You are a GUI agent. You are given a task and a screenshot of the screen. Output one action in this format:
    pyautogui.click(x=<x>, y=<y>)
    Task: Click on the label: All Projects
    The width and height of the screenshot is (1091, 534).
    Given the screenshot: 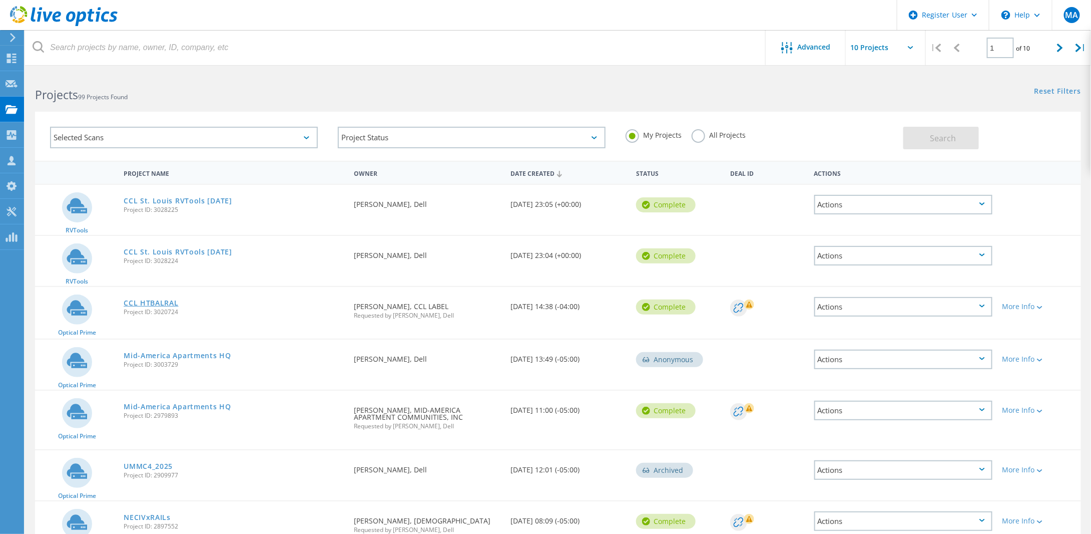 What is the action you would take?
    pyautogui.click(x=719, y=134)
    